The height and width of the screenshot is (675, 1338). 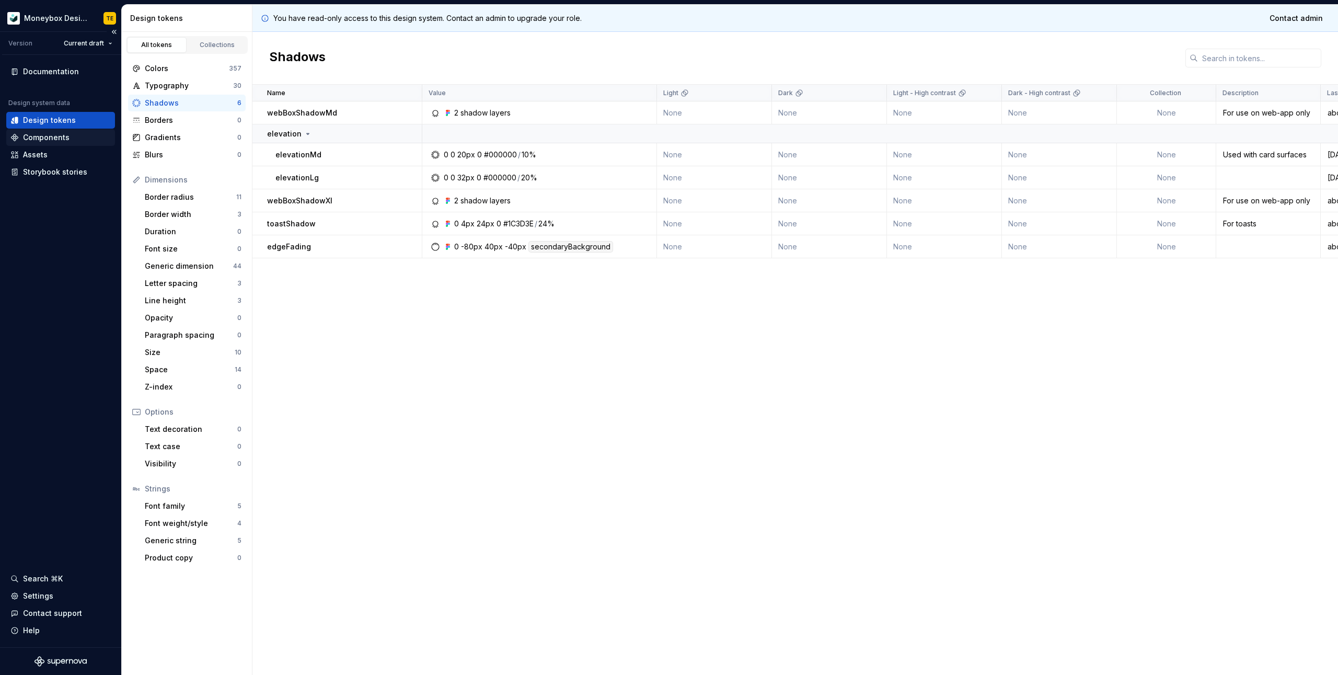 What do you see at coordinates (428, 18) in the screenshot?
I see `p: You have read-only access to this design system. Contact an admin to upgrade your role.` at bounding box center [428, 18].